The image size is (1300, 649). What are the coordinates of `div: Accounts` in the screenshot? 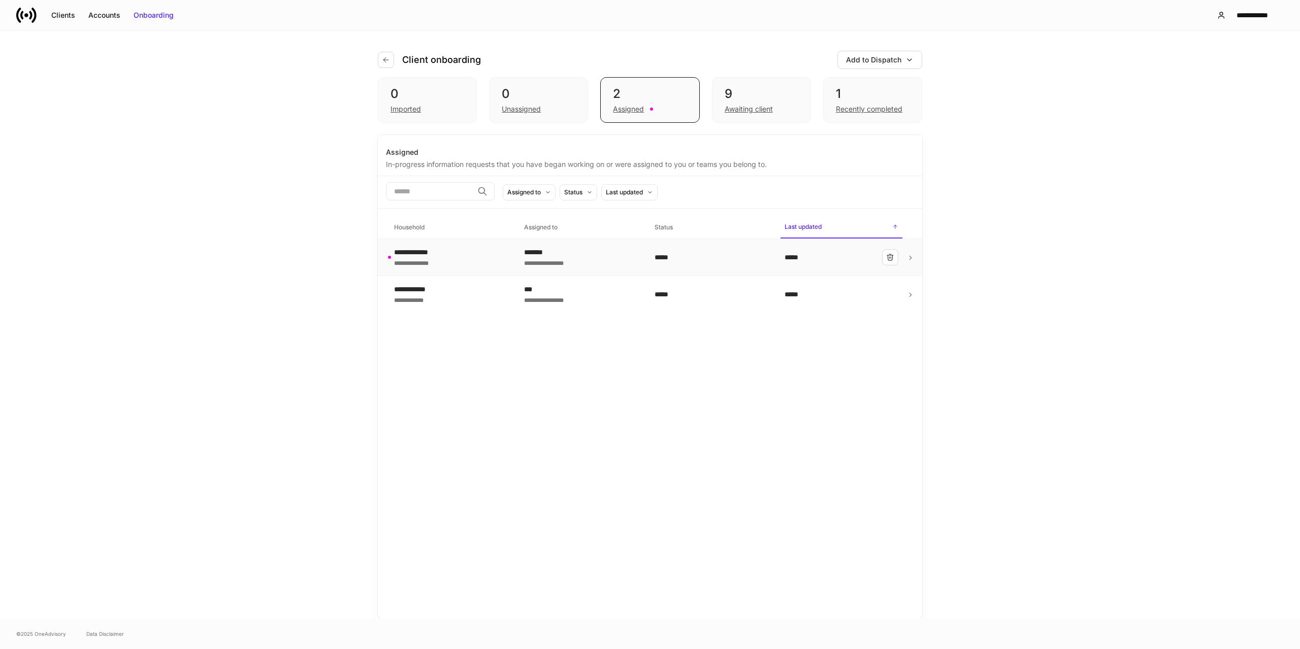 It's located at (104, 15).